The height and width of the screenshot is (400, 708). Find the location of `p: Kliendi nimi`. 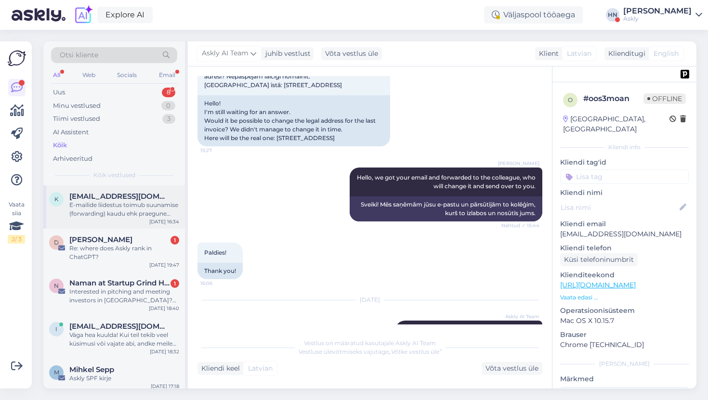

p: Kliendi nimi is located at coordinates (624, 193).